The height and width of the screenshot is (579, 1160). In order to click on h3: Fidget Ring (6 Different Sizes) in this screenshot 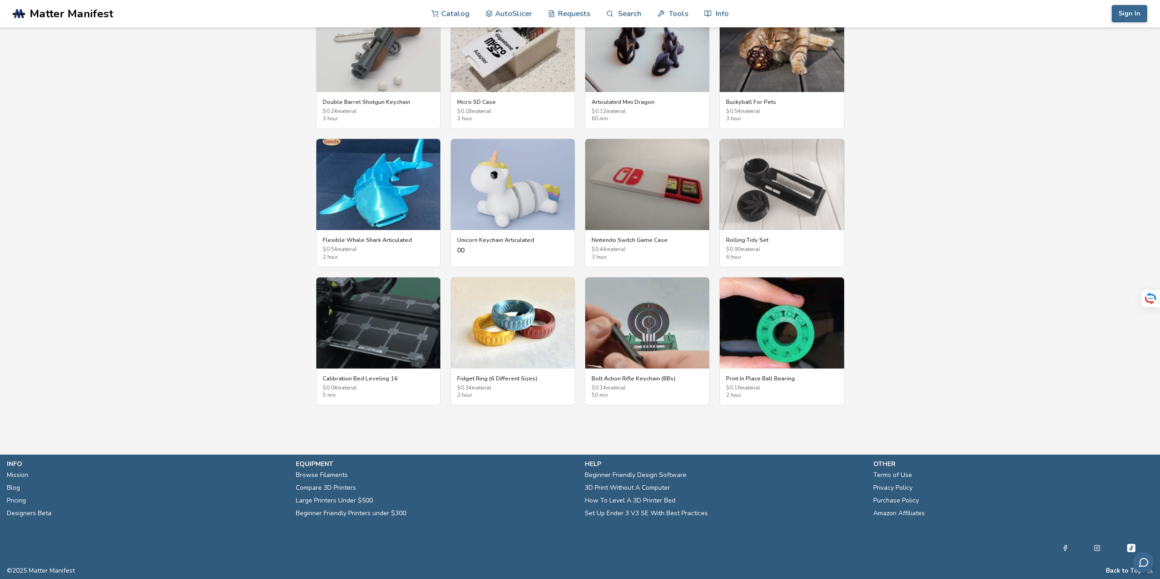, I will do `click(513, 379)`.